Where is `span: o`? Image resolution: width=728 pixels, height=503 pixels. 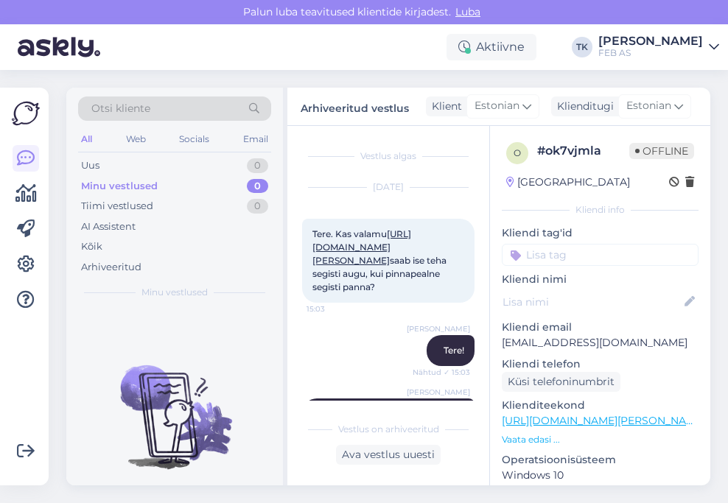 span: o is located at coordinates (517, 153).